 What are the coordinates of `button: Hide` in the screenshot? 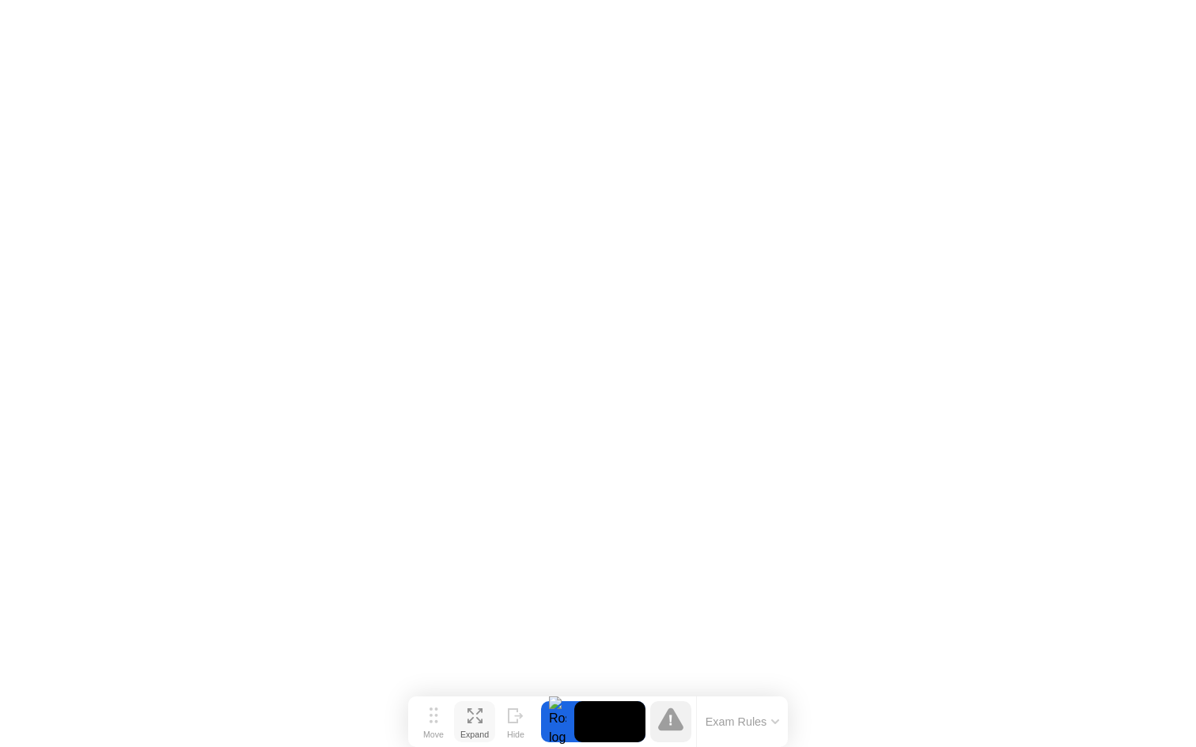 It's located at (516, 722).